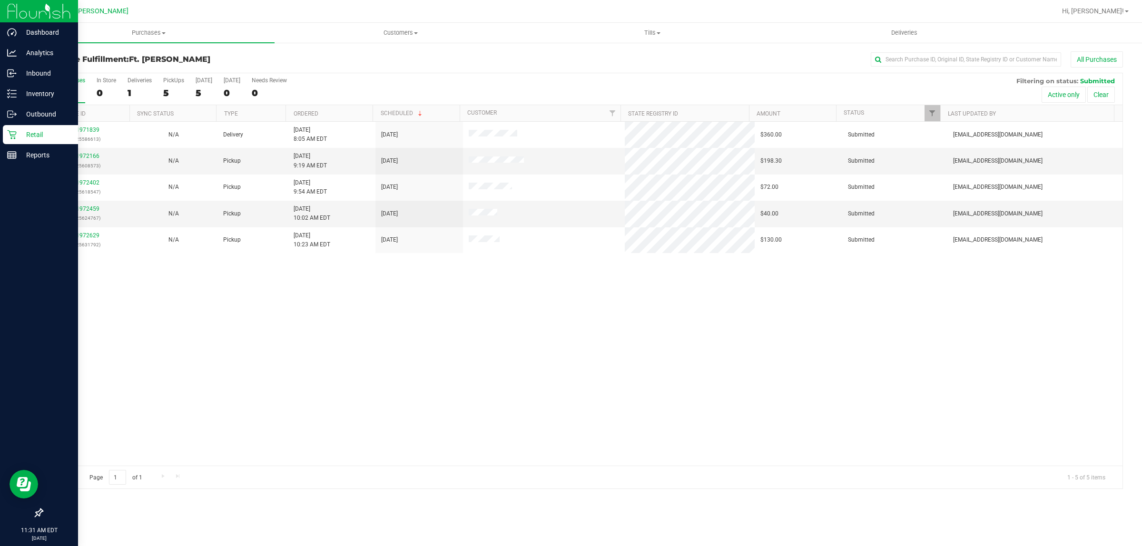 Image resolution: width=1142 pixels, height=546 pixels. Describe the element at coordinates (269, 80) in the screenshot. I see `div: Needs Review` at that location.